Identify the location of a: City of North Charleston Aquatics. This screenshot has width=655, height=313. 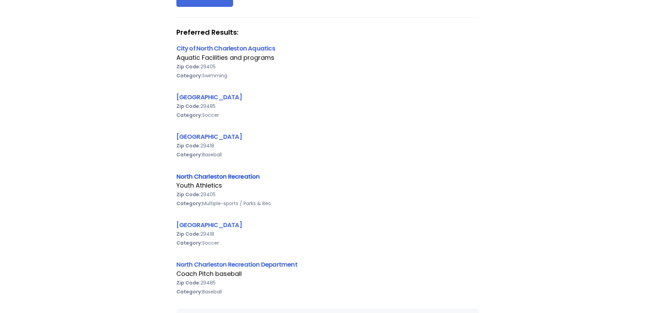
(226, 48).